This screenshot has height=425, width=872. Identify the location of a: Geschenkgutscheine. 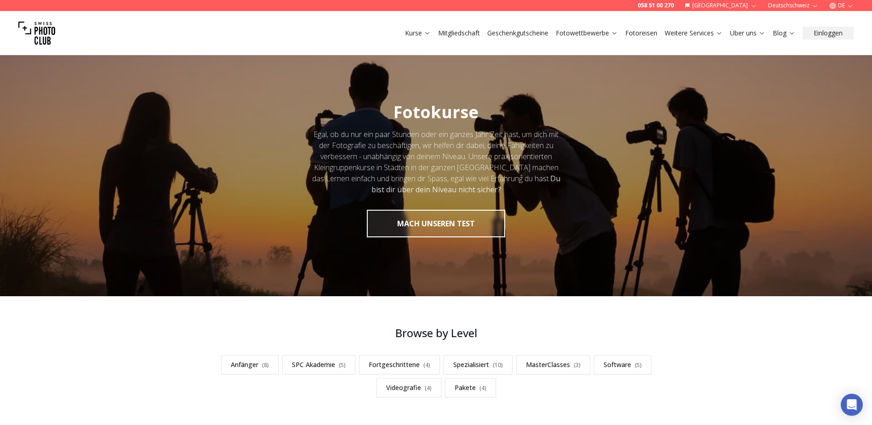
(518, 33).